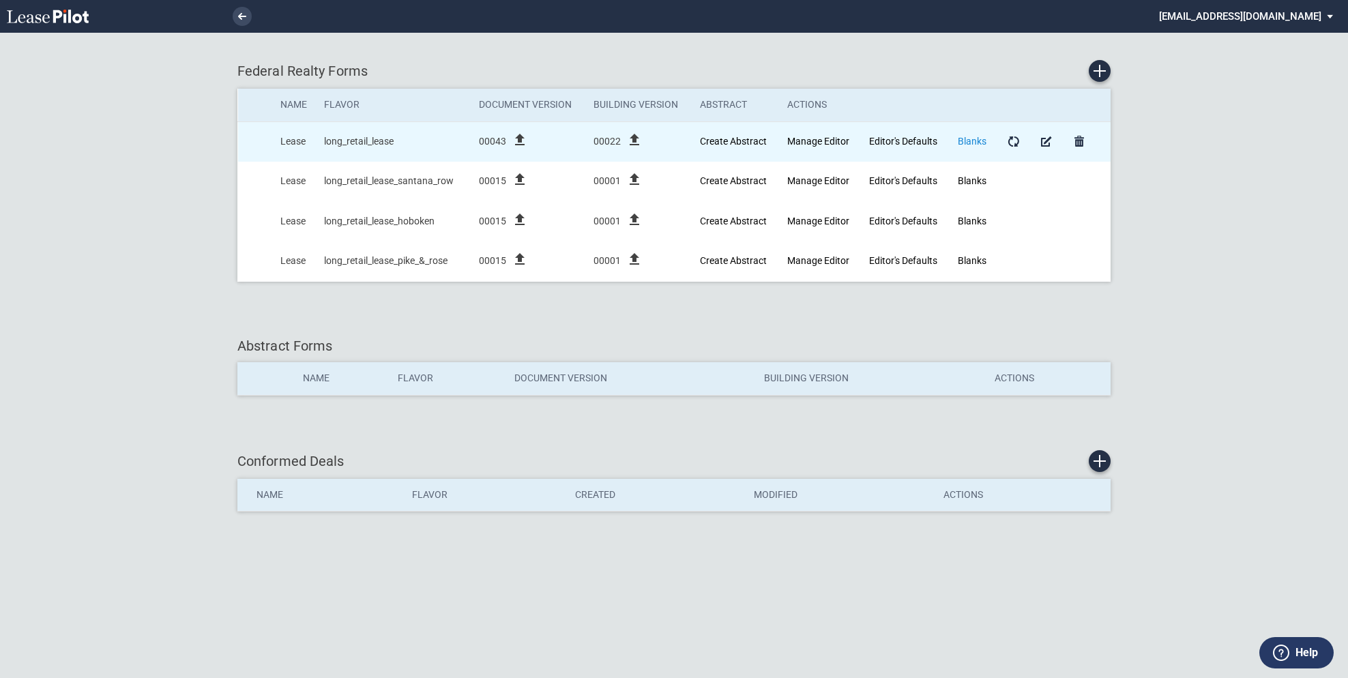 This screenshot has height=678, width=1348. Describe the element at coordinates (674, 181) in the screenshot. I see `tr: Created At: 2025-09-08T12:46:47-04:00; Updated At: 2025-09-08T14:51:32-04:00` at that location.